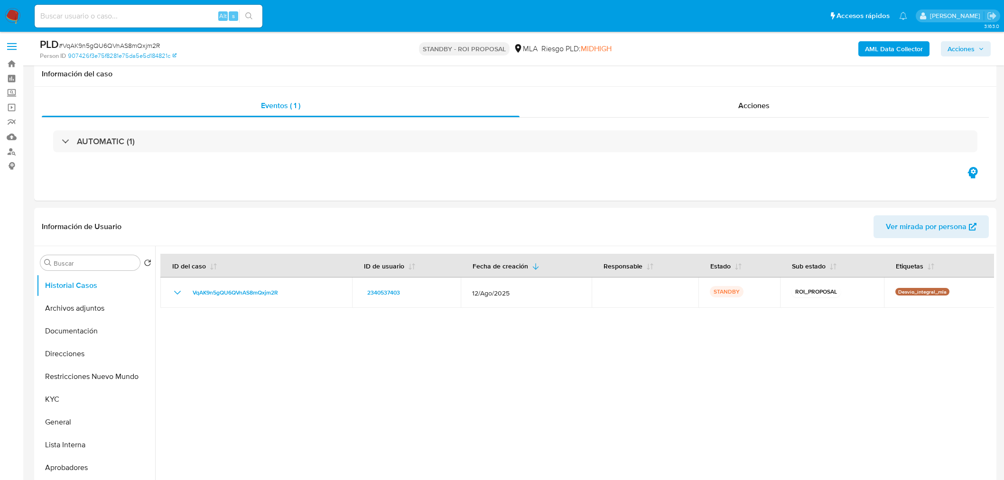 This screenshot has width=1004, height=480. I want to click on button: Restricciones Nuevo Mundo, so click(96, 377).